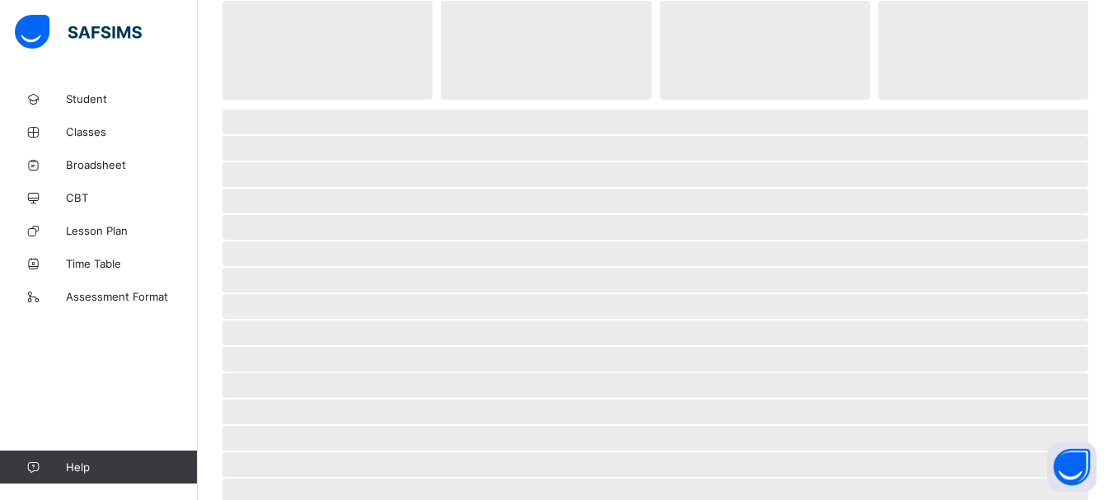 This screenshot has width=1113, height=500. What do you see at coordinates (78, 32) in the screenshot?
I see `img: safsims` at bounding box center [78, 32].